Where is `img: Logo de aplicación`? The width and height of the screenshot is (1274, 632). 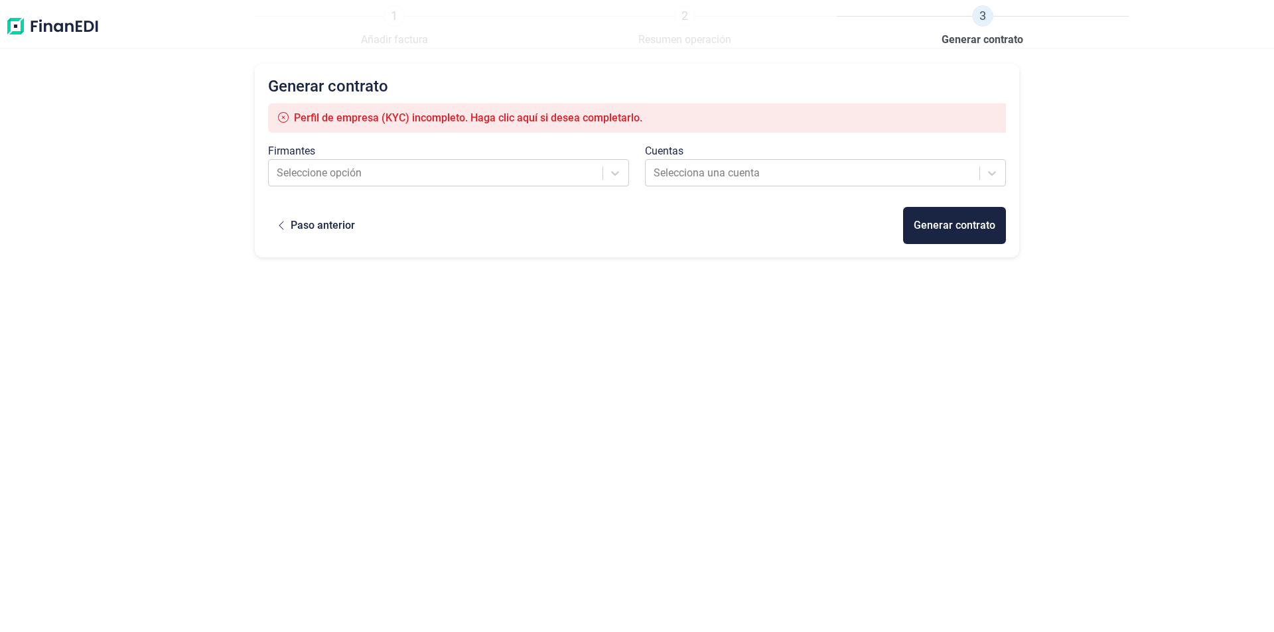
img: Logo de aplicación is located at coordinates (52, 27).